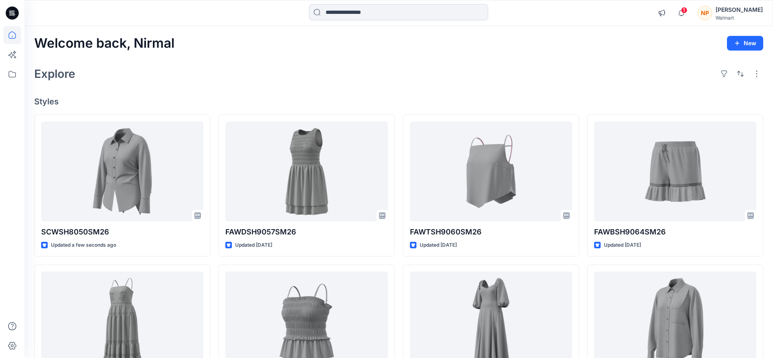 This screenshot has height=358, width=773. I want to click on a: FAWBSH9064SM26, so click(675, 171).